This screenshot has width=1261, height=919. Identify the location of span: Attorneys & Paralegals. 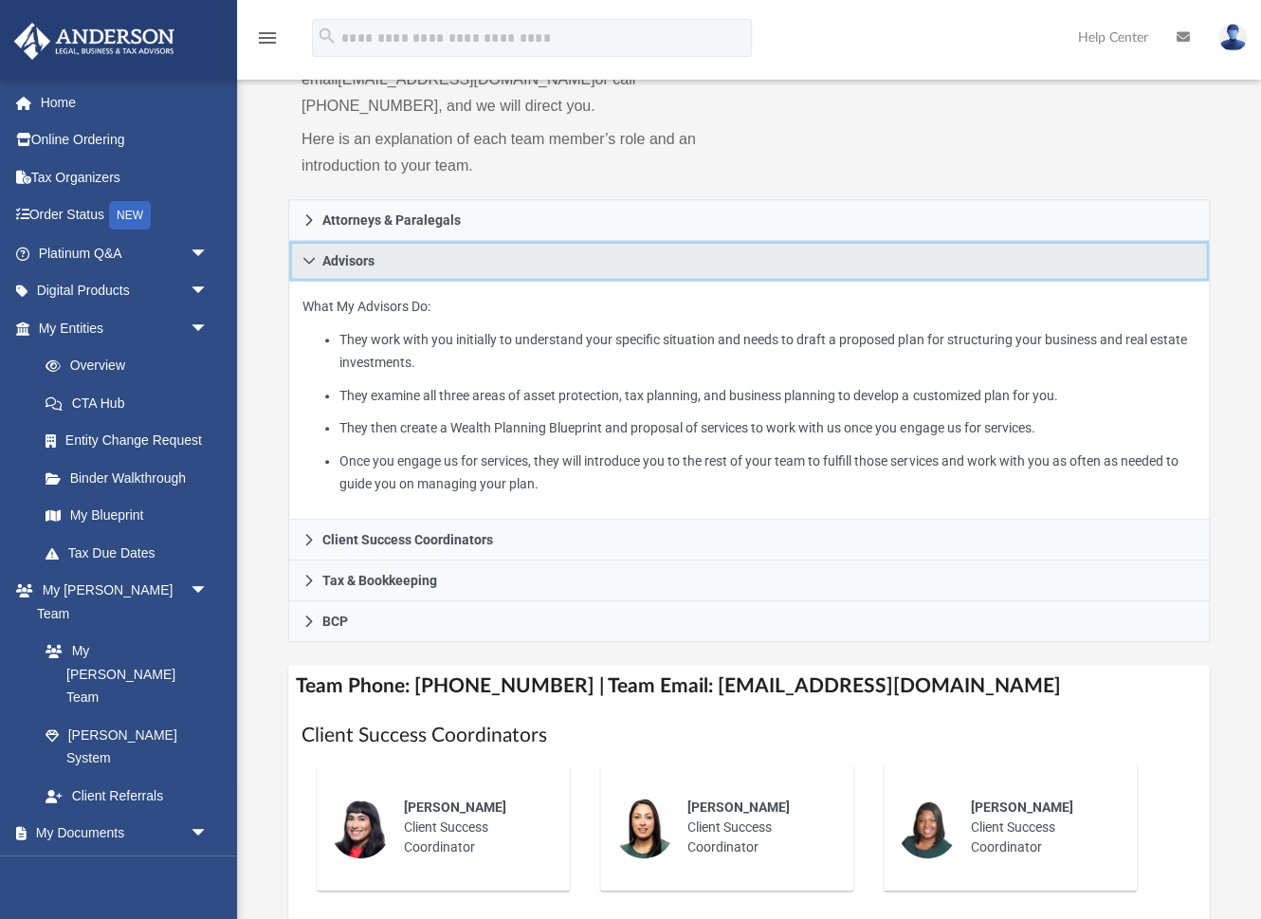
(392, 220).